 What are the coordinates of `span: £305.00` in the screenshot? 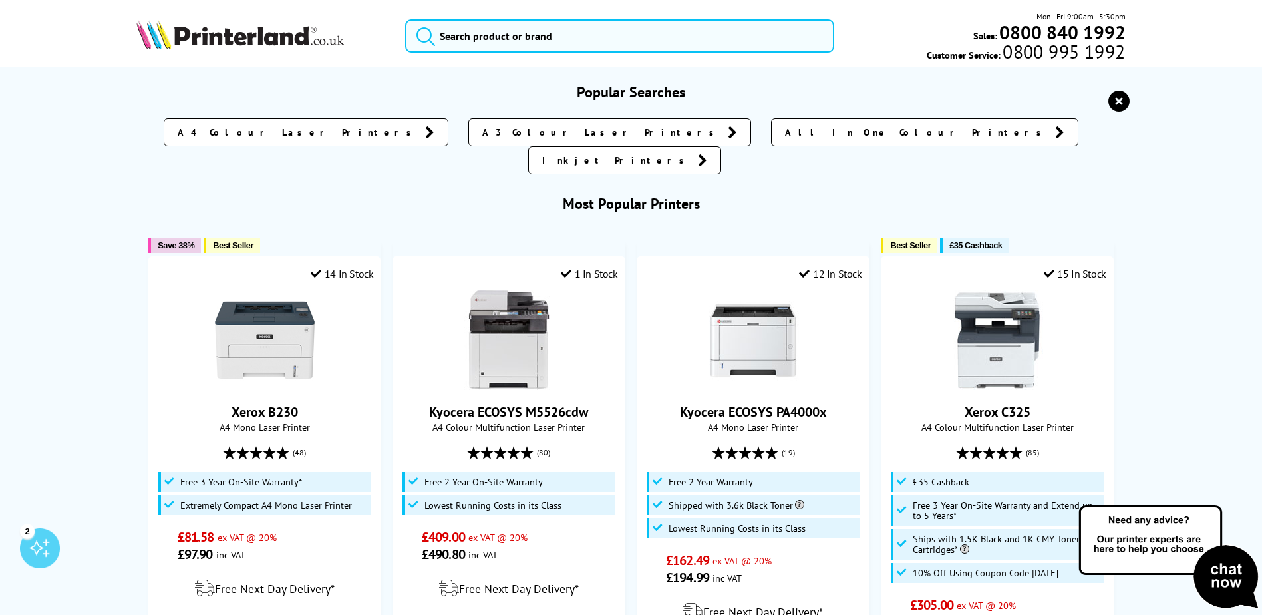 It's located at (931, 605).